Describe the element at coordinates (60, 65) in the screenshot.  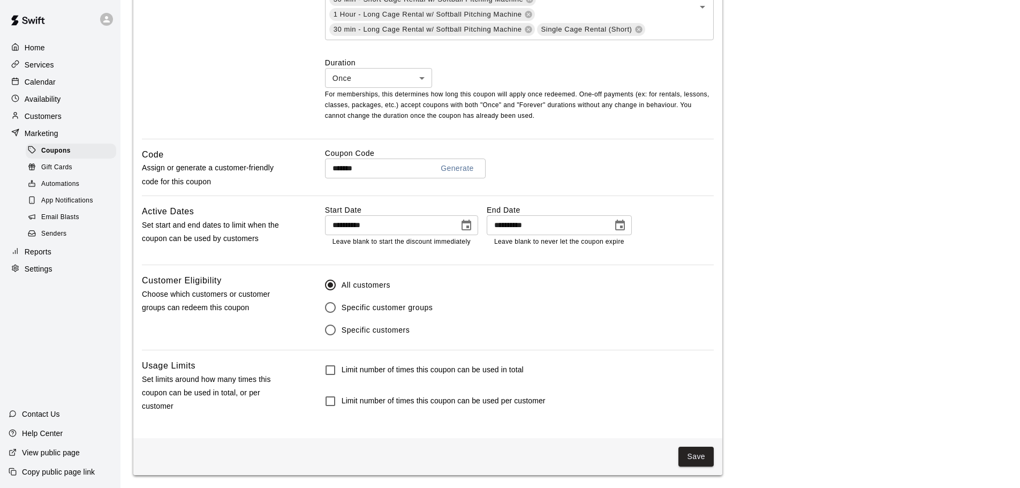
I see `div: Services` at that location.